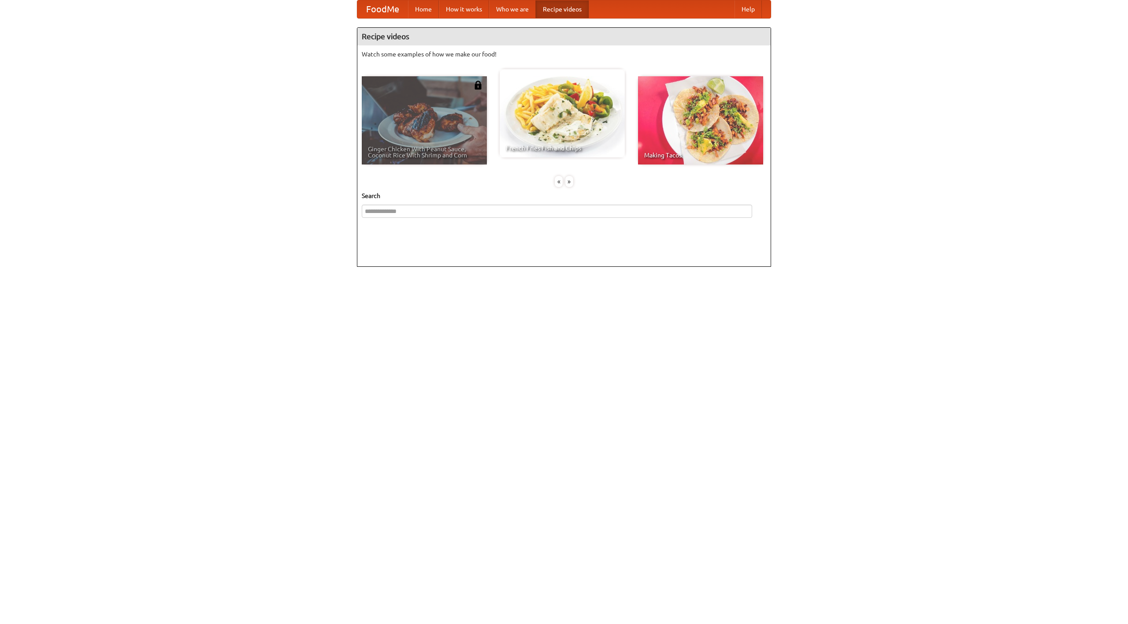 This screenshot has height=624, width=1128. What do you see at coordinates (562, 113) in the screenshot?
I see `a: French Fries Fish and Chips` at bounding box center [562, 113].